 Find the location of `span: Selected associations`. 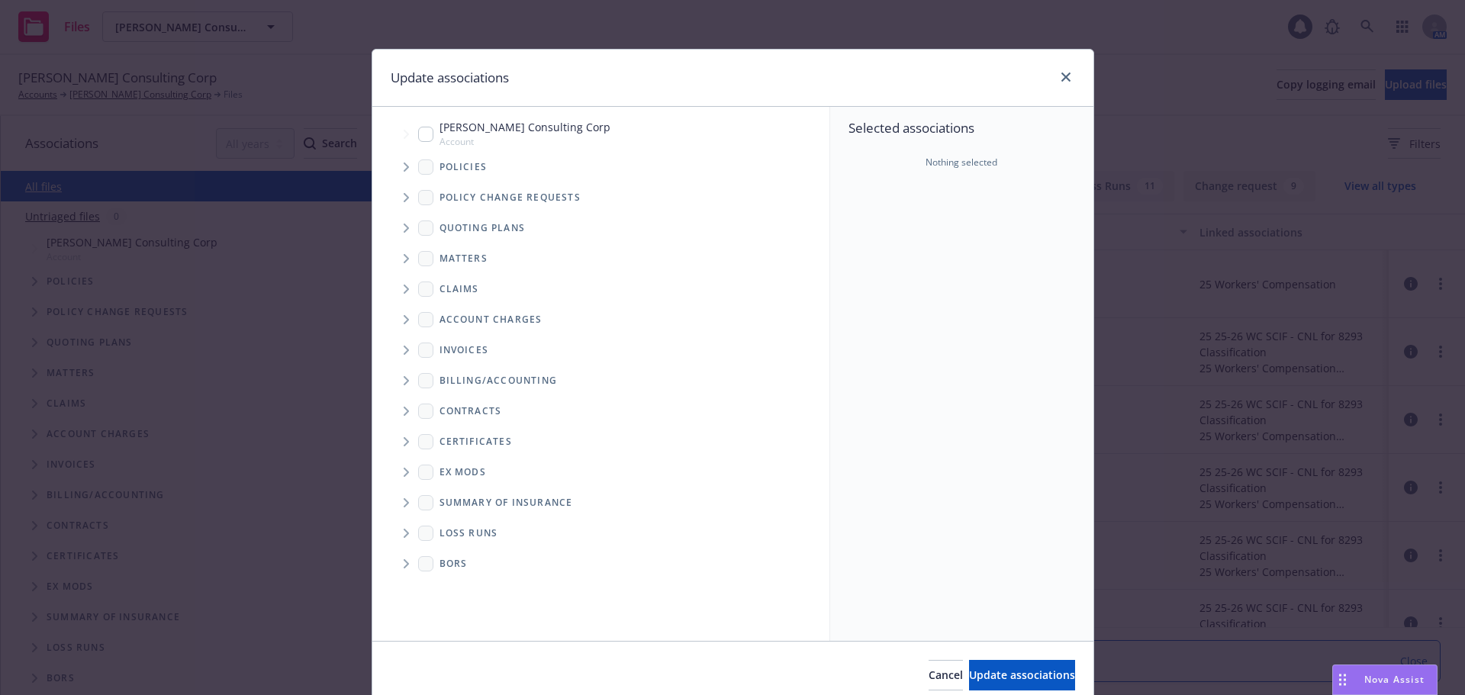

span: Selected associations is located at coordinates (961, 128).